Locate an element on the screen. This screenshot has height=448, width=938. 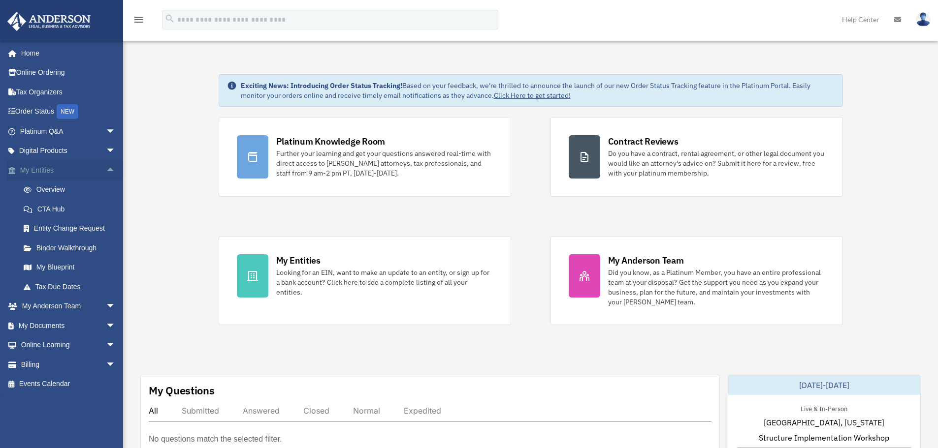
div: Contract Reviews is located at coordinates (643, 141).